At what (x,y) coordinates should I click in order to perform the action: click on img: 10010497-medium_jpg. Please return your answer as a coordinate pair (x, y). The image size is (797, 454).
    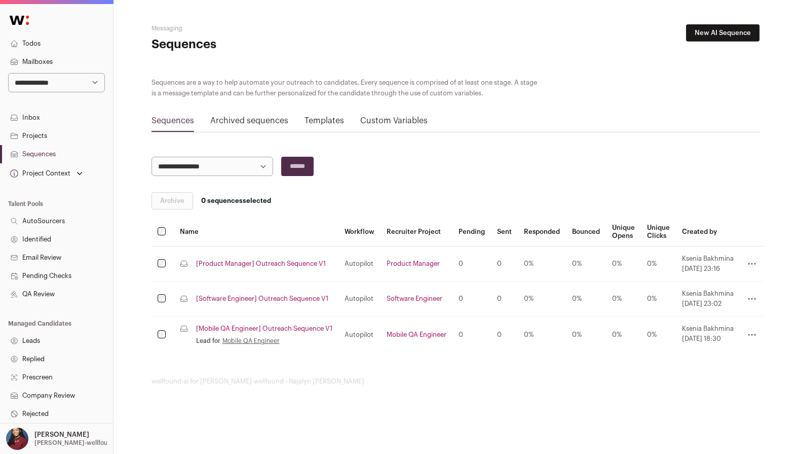
    Looking at the image, I should click on (17, 439).